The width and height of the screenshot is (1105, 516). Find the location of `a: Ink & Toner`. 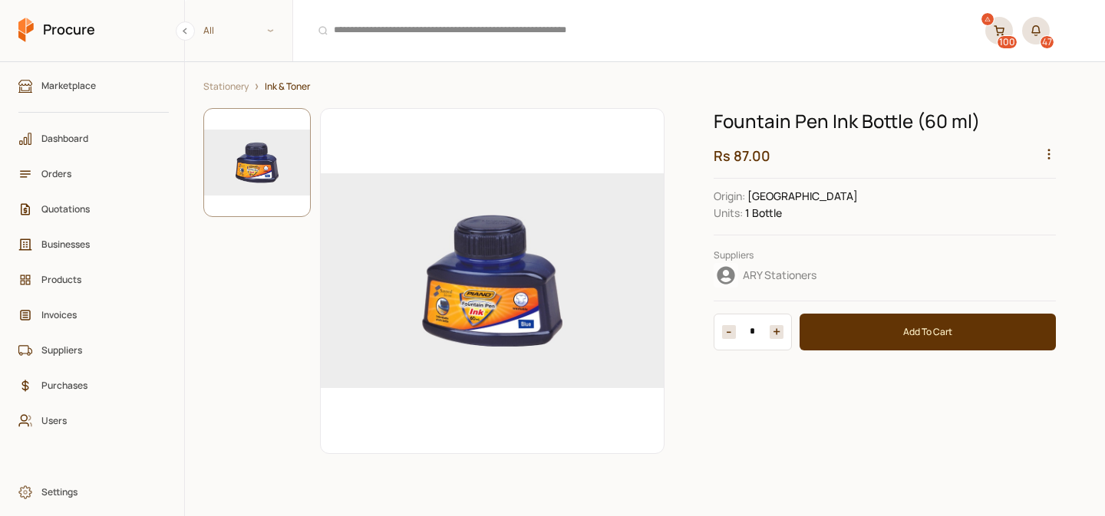

a: Ink & Toner is located at coordinates (287, 87).